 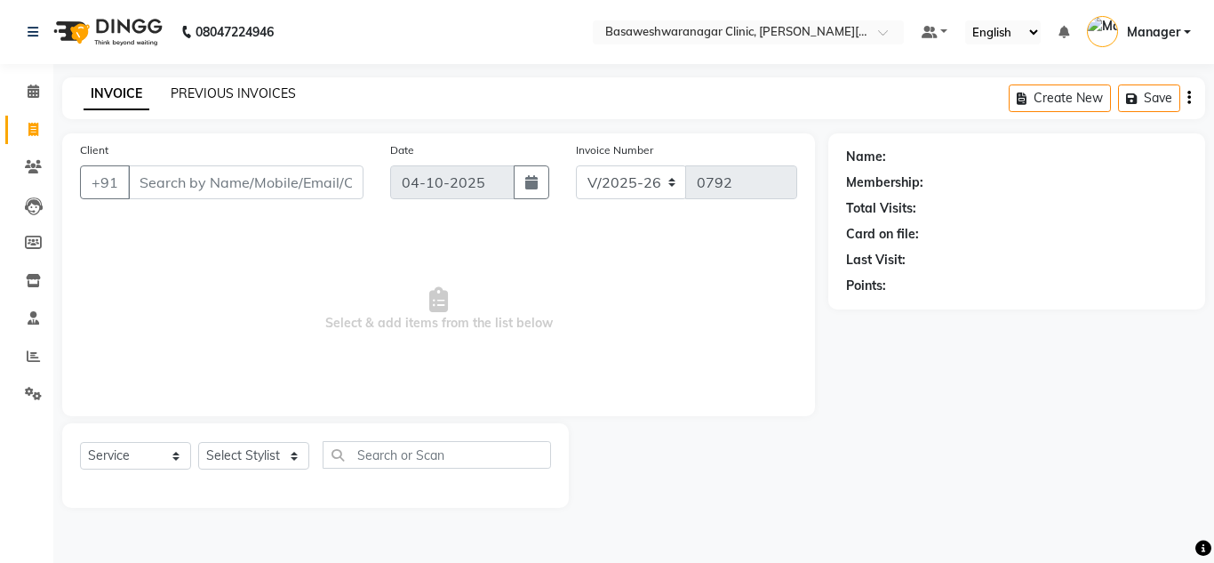 I want to click on input: Search by Name/Mobile/Email/Code, so click(x=245, y=182).